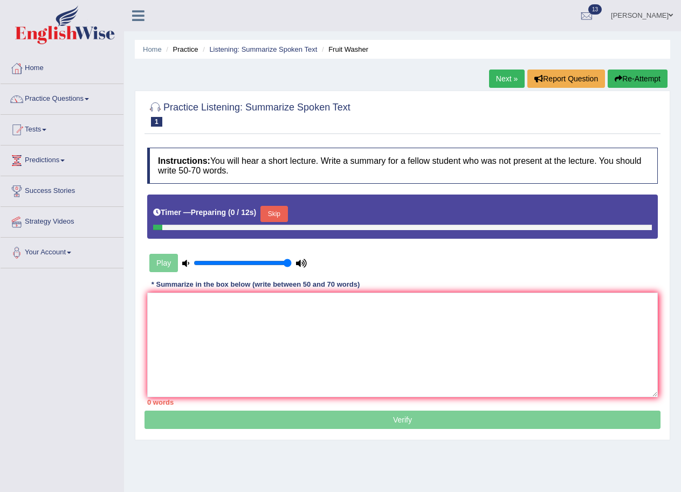 The width and height of the screenshot is (681, 492). Describe the element at coordinates (343, 49) in the screenshot. I see `li: Fruit Washer` at that location.